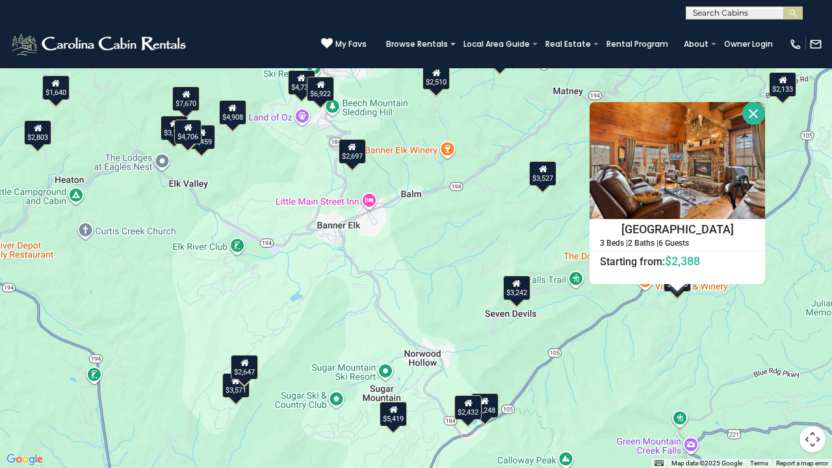 The height and width of the screenshot is (468, 832). What do you see at coordinates (568, 44) in the screenshot?
I see `a: Real Estate` at bounding box center [568, 44].